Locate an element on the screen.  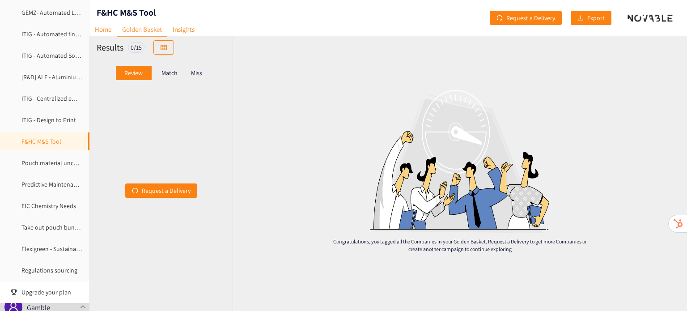
span: Export is located at coordinates (596, 18).